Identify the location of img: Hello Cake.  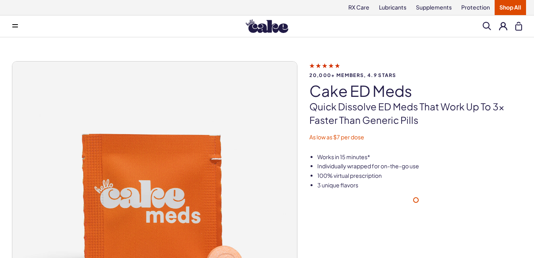
(267, 26).